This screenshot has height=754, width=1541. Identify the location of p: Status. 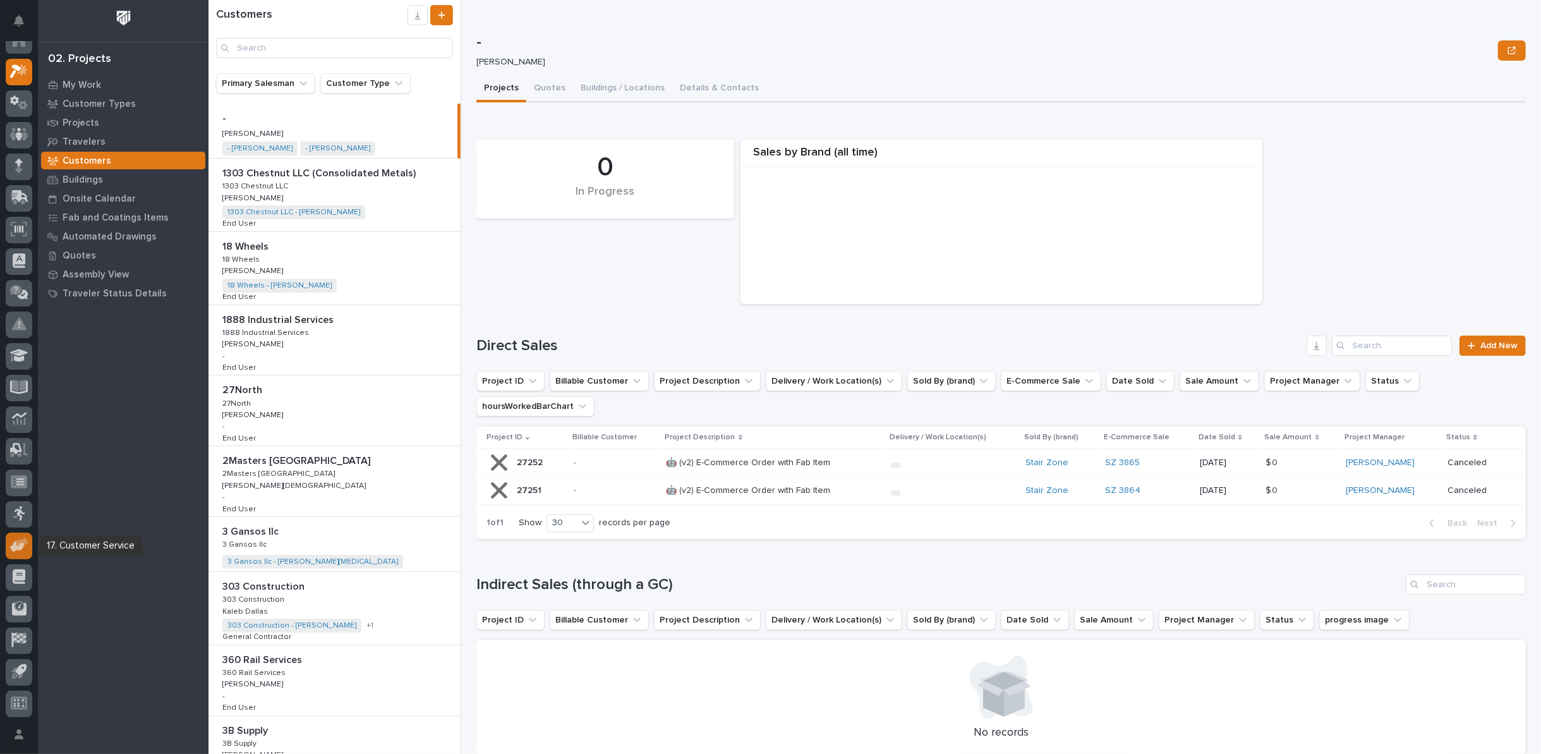
(1458, 437).